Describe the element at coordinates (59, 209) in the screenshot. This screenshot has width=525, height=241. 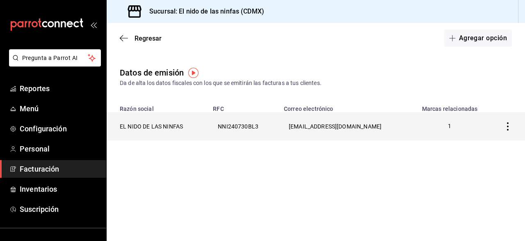
I see `span: Suscripción` at that location.